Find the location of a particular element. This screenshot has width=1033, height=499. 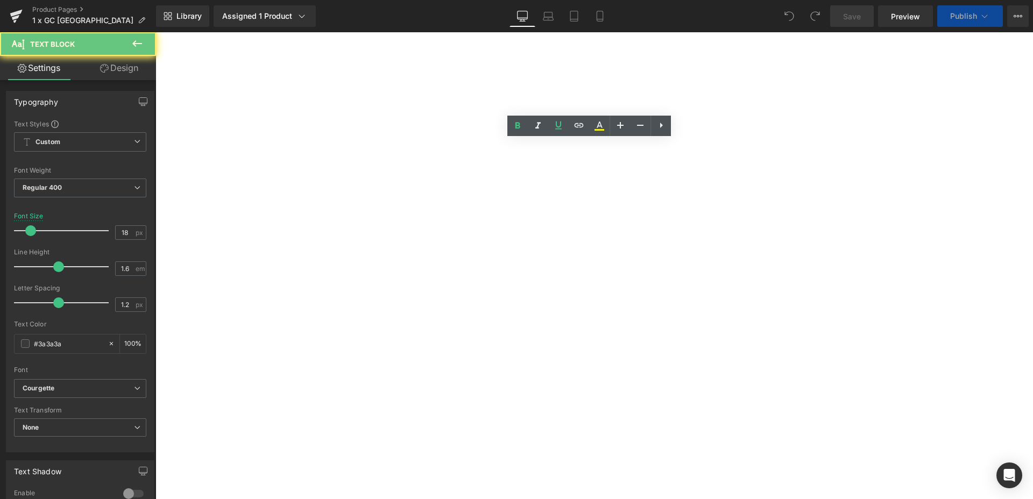

div: Text Shadow is located at coordinates (38, 468).